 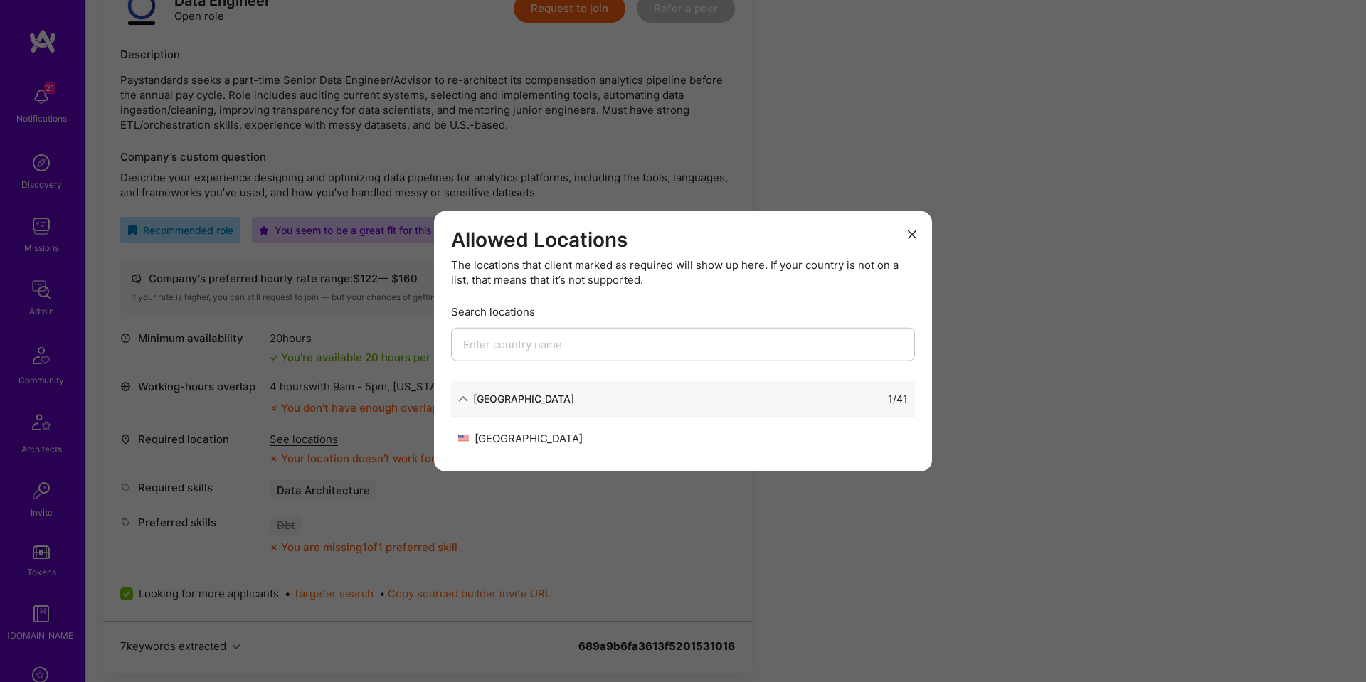 What do you see at coordinates (683, 312) in the screenshot?
I see `div: Search locations` at bounding box center [683, 312].